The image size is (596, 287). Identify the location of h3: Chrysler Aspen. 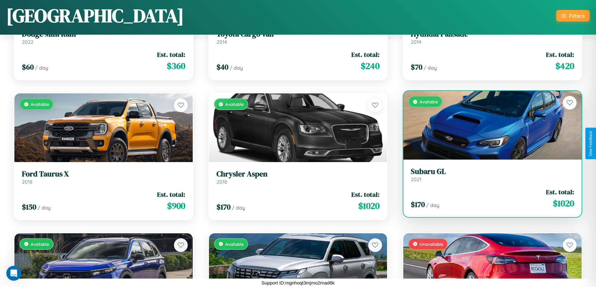
(298, 174).